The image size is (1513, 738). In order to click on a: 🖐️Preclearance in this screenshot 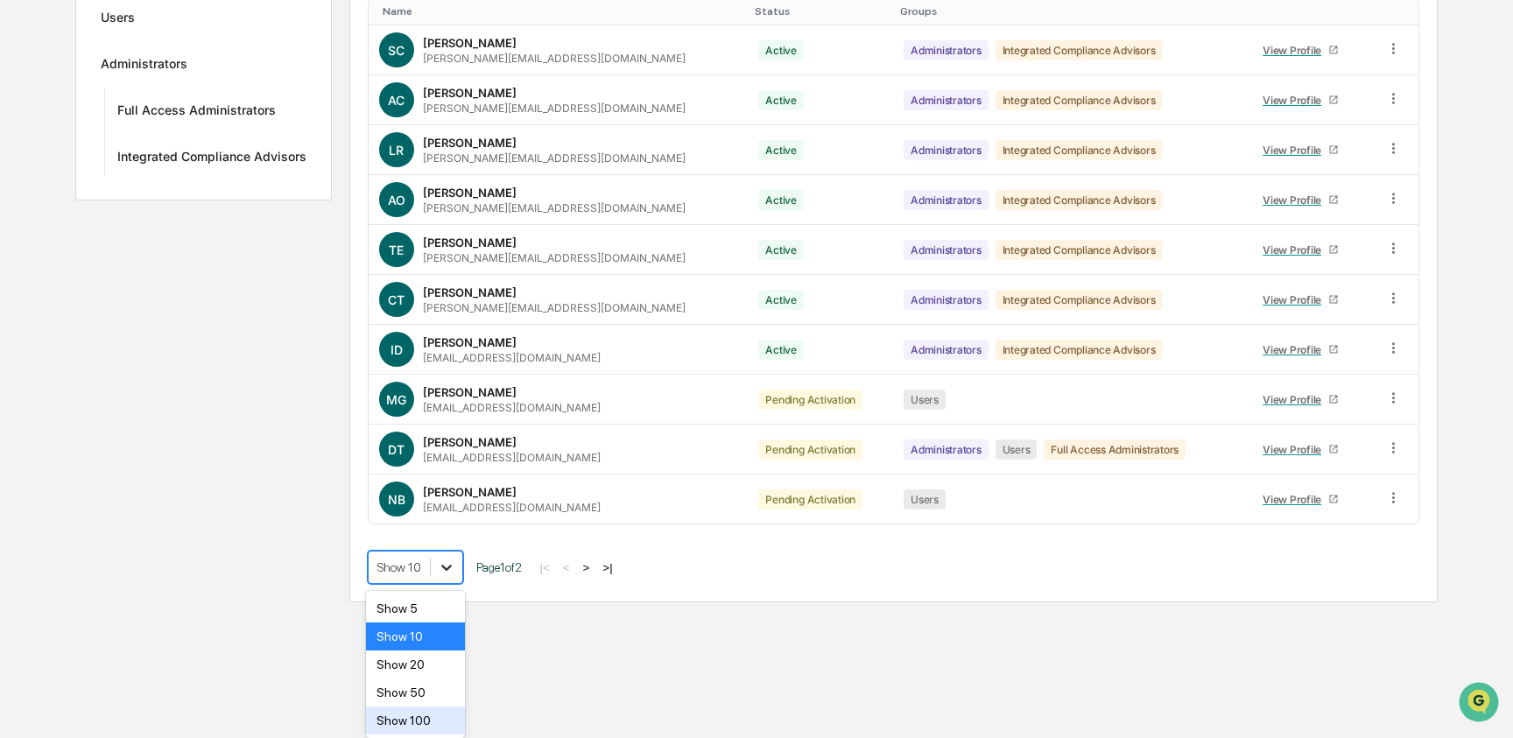, I will do `click(65, 229)`.